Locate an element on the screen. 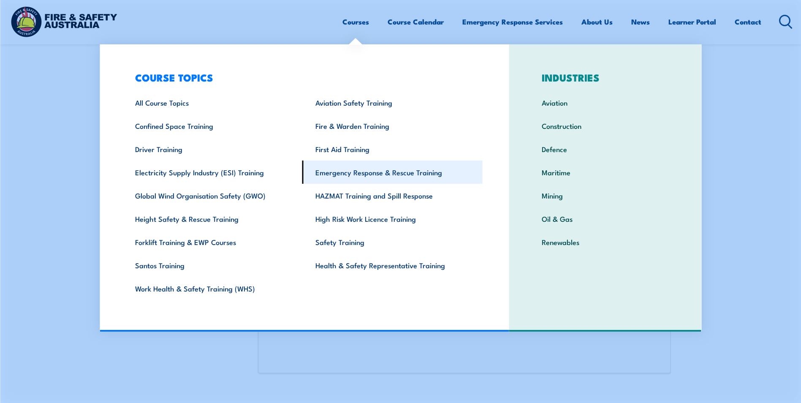 The image size is (801, 403). a: Aviation Safety Training is located at coordinates (392, 102).